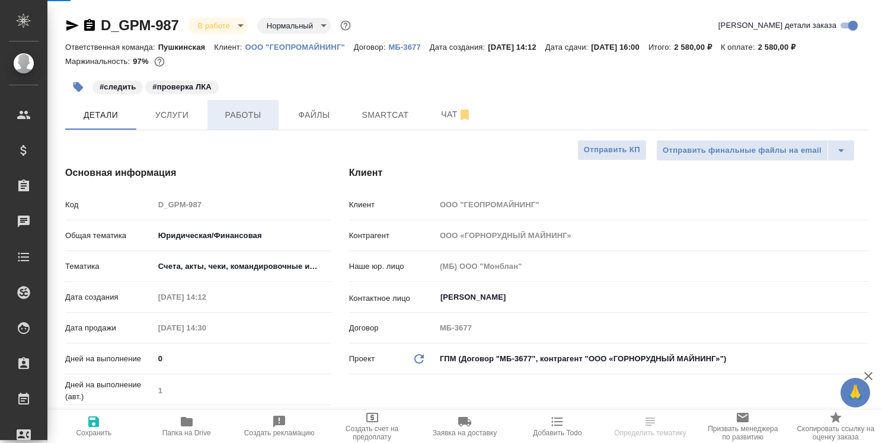 Image resolution: width=882 pixels, height=443 pixels. Describe the element at coordinates (78, 87) in the screenshot. I see `button: Добавить тэг` at that location.